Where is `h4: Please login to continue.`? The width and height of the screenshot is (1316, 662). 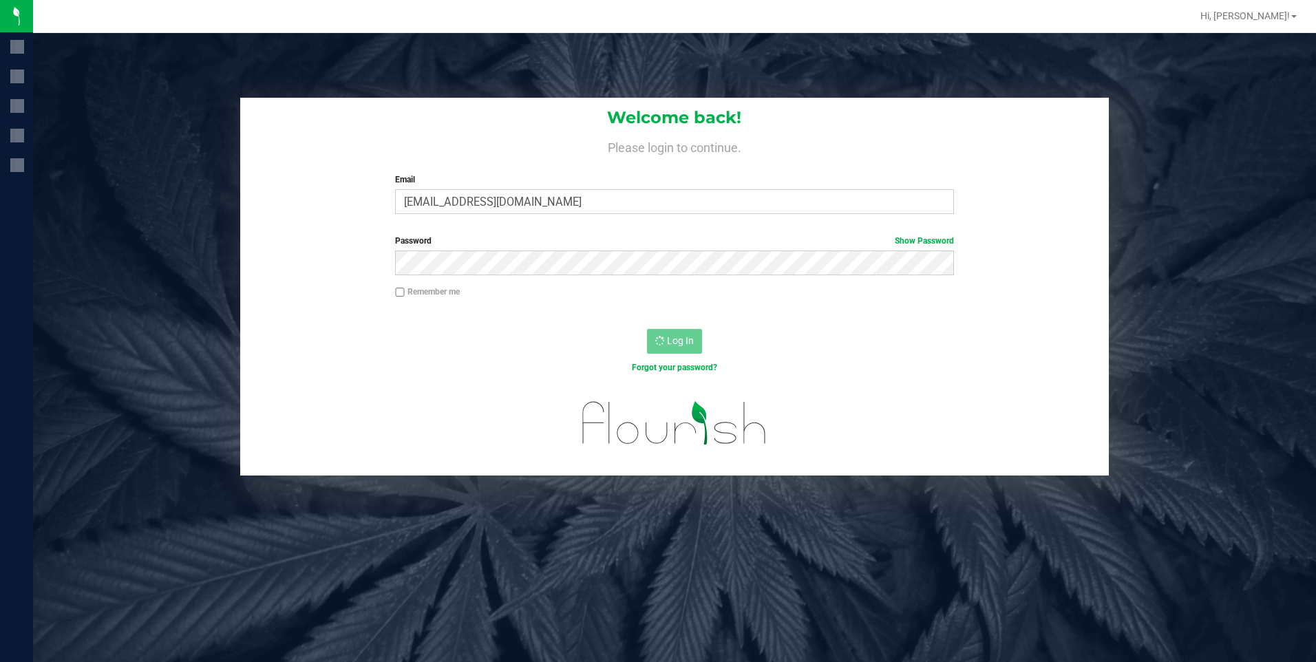
h4: Please login to continue. is located at coordinates (675, 146).